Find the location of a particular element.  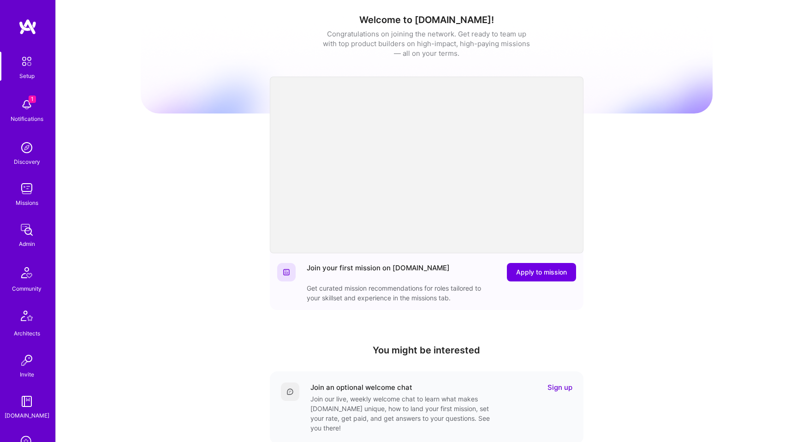

div: Admin is located at coordinates (27, 244).